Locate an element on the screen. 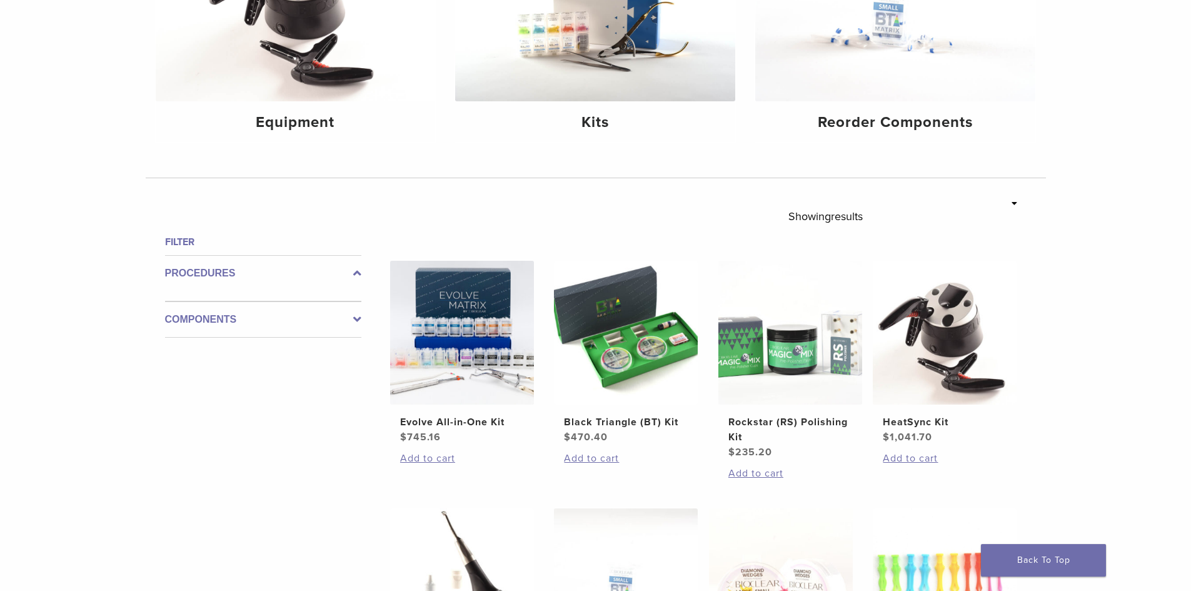 The image size is (1191, 591). h2: Black Triangle (BT) Kit is located at coordinates (626, 422).